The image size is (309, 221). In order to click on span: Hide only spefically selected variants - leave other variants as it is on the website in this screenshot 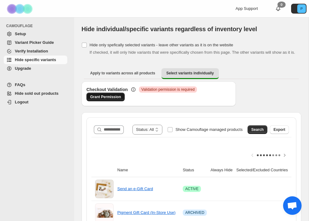, I will do `click(161, 45)`.